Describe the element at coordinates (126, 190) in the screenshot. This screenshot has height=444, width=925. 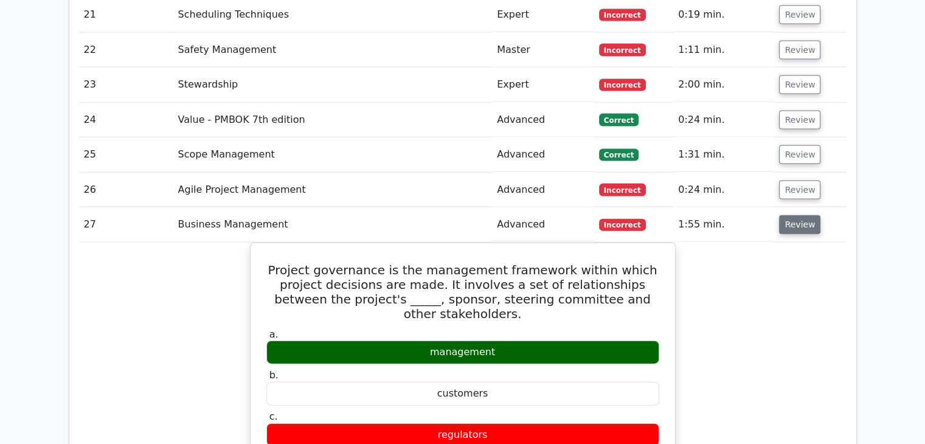
I see `td: 26` at that location.